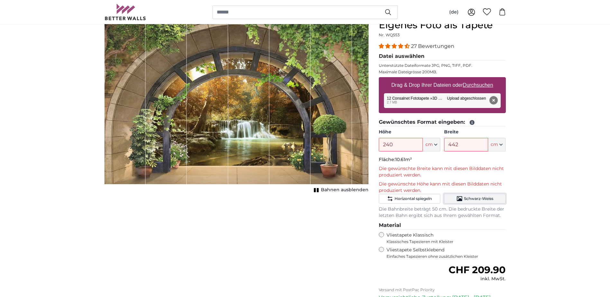 The image size is (610, 297). What do you see at coordinates (446, 253) in the screenshot?
I see `label: Vliestapete Selbstklebend` at bounding box center [446, 253].